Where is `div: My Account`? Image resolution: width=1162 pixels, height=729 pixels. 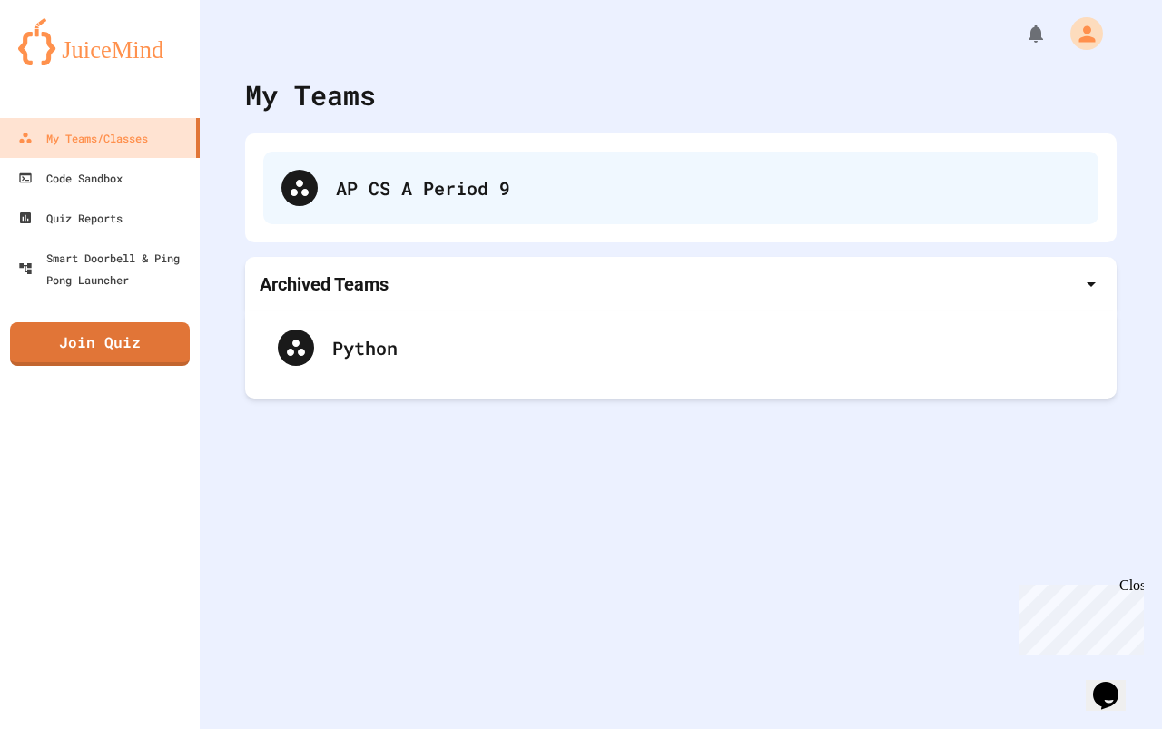
div: My Account is located at coordinates (1080, 34).